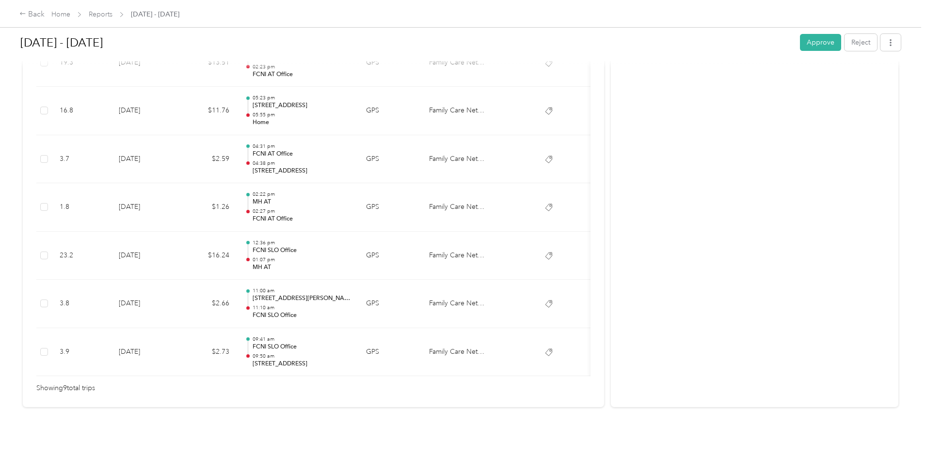 This screenshot has width=926, height=458. Describe the element at coordinates (301, 308) in the screenshot. I see `p: 11:10 am` at that location.